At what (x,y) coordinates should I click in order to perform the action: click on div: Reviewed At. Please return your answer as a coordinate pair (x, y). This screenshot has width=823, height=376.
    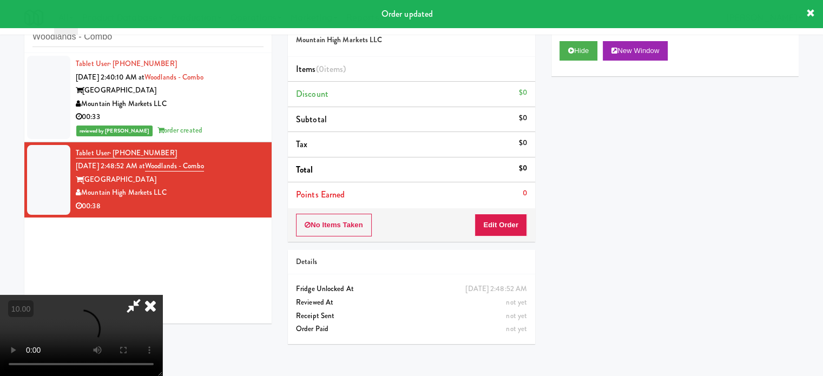
    Looking at the image, I should click on (411, 303).